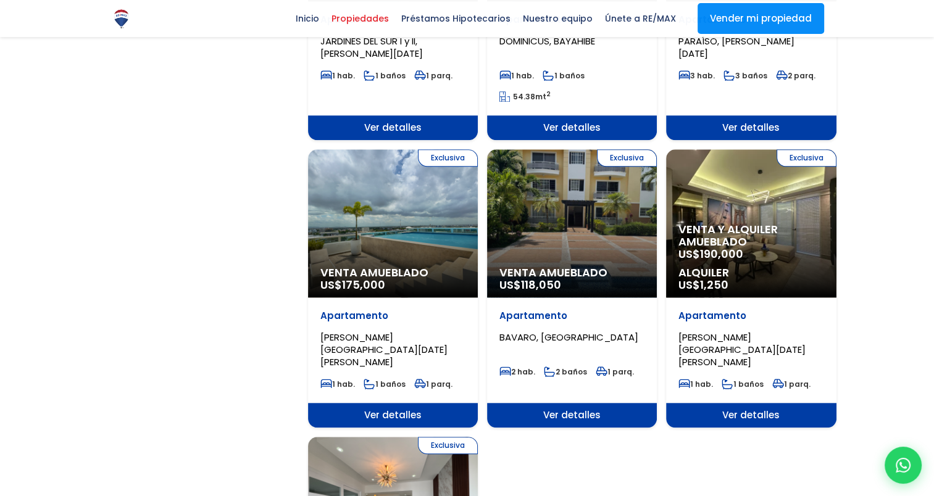 The width and height of the screenshot is (934, 496). I want to click on span: 3 hab., so click(696, 75).